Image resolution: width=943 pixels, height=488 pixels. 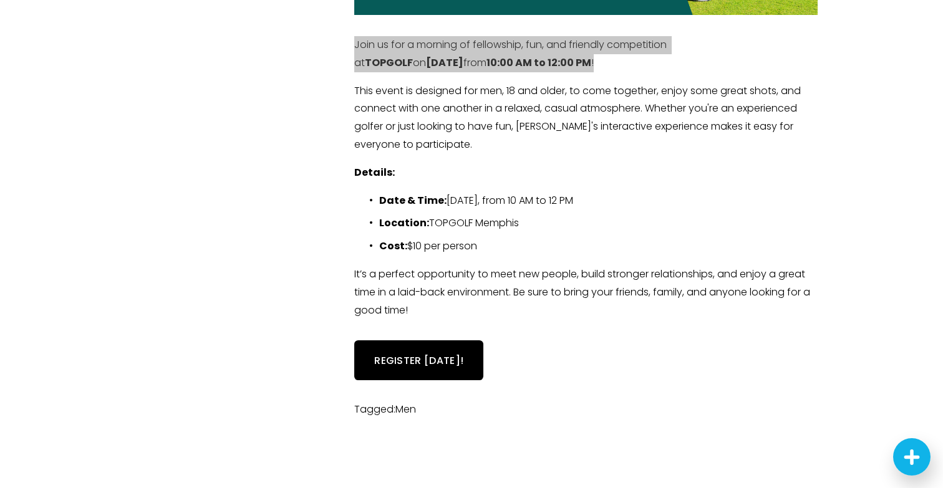 I want to click on strong: Date & Time:, so click(x=413, y=200).